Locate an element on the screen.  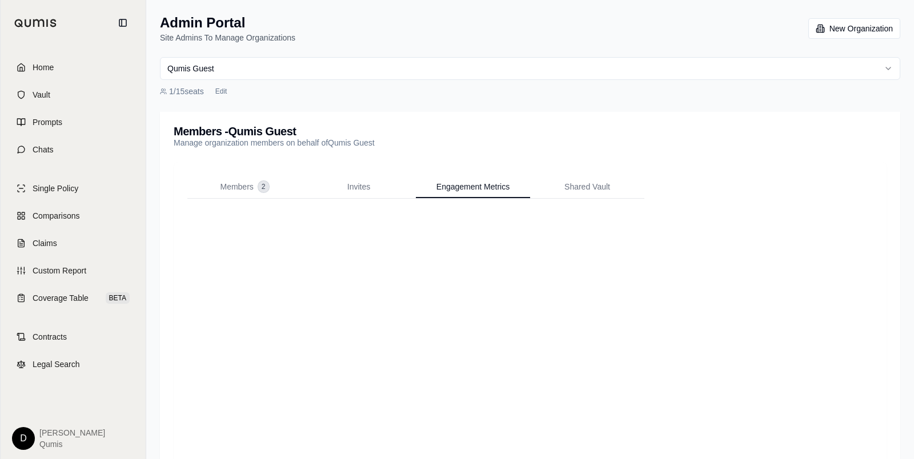
p: Manage organization members on behalf of Qumis Guest is located at coordinates (274, 143).